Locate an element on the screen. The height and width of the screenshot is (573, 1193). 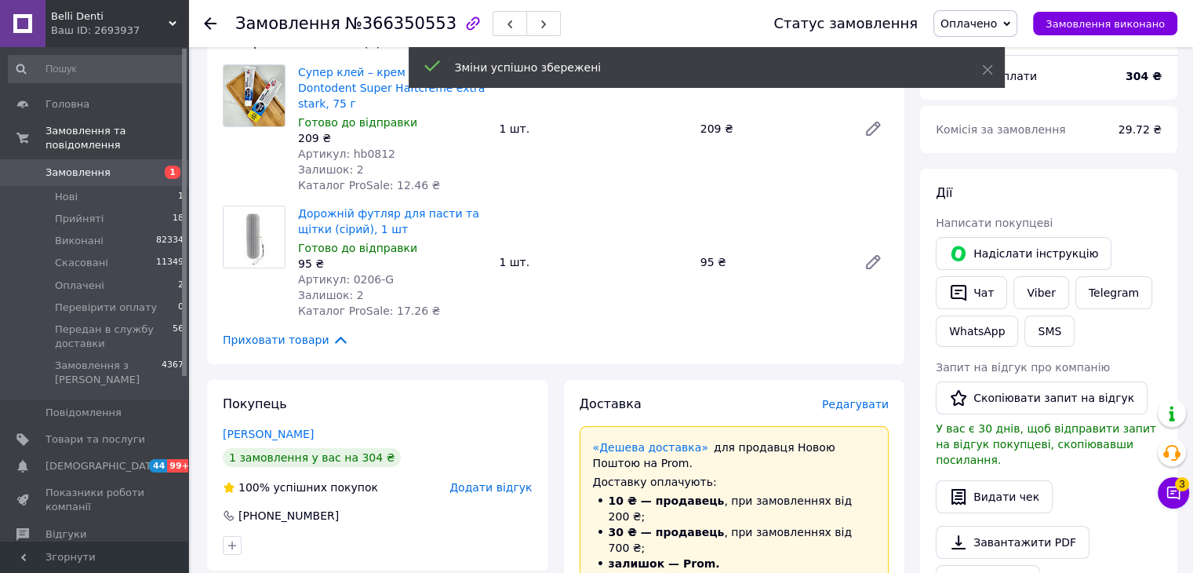
div: 1 замовлення у вас на 304 ₴ is located at coordinates (311, 457).